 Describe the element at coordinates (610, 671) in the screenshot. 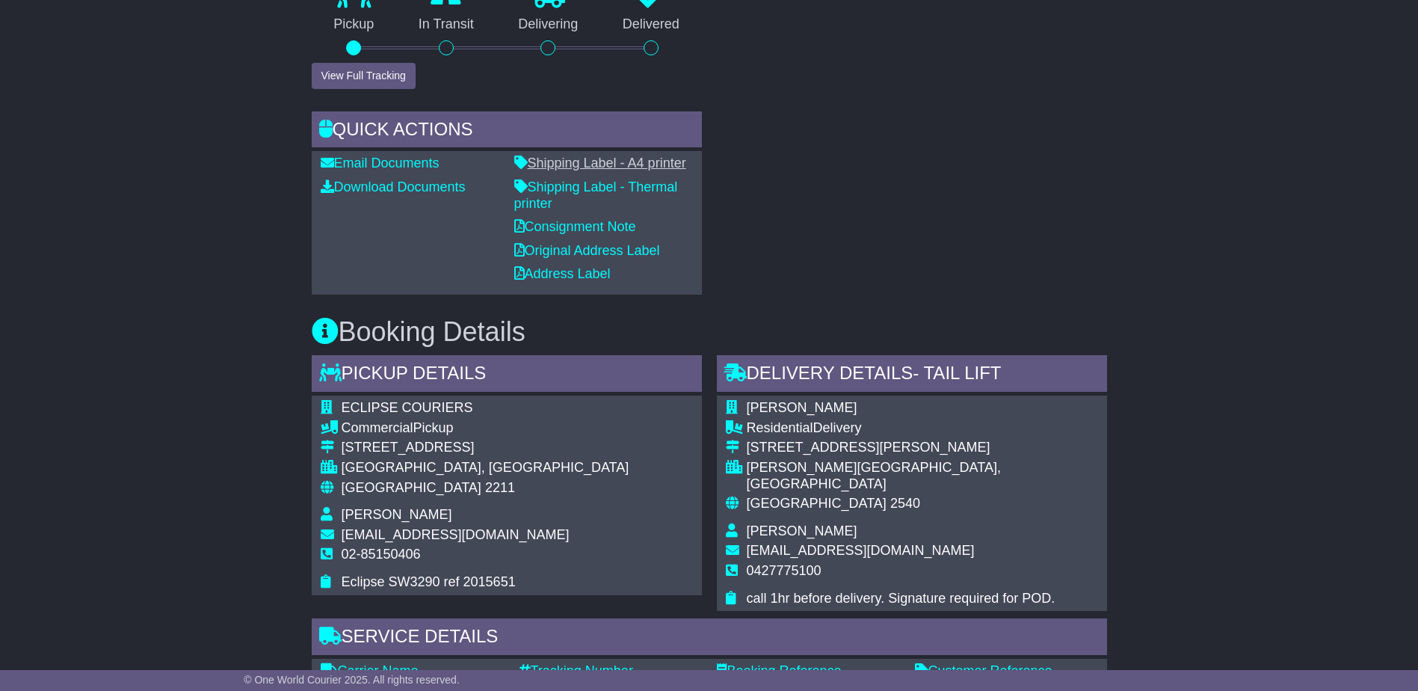

I see `div: Tracking Number` at that location.